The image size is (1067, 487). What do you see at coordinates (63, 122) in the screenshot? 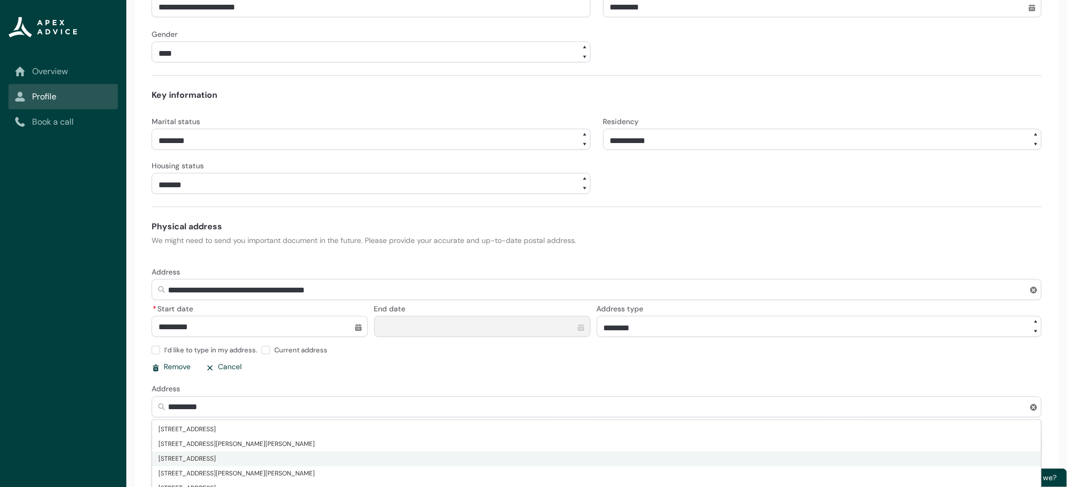
I see `a: Book a call` at bounding box center [63, 122].